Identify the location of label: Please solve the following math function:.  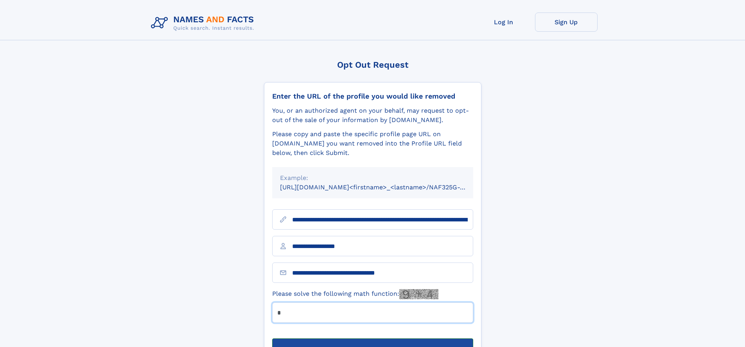
(355, 294).